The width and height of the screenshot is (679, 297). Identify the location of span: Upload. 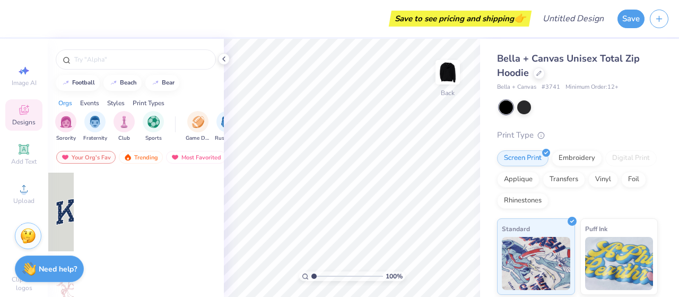
(24, 201).